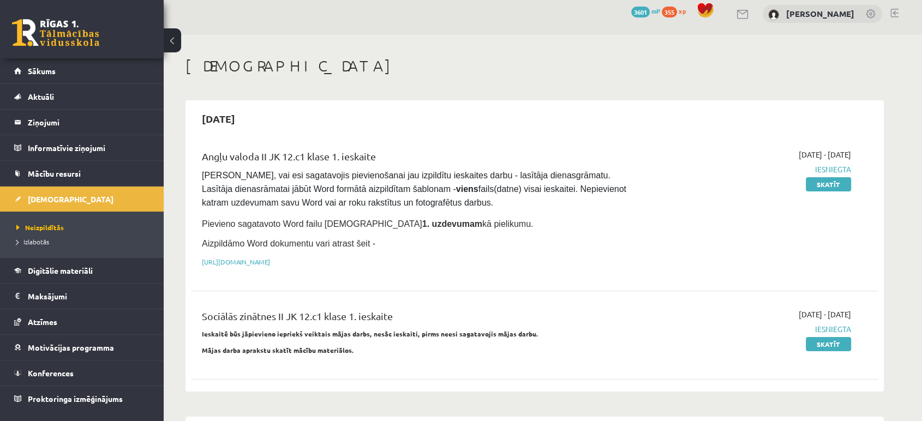 This screenshot has height=421, width=922. Describe the element at coordinates (56, 33) in the screenshot. I see `a: Rīgas 1. Tālmācības vidusskola` at that location.